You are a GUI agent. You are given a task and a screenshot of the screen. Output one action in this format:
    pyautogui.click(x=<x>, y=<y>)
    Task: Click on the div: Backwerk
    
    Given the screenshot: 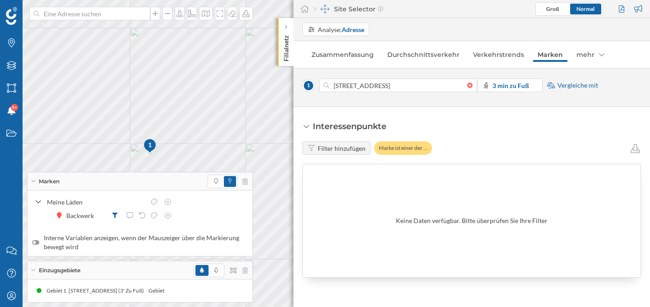 What is the action you would take?
    pyautogui.click(x=82, y=215)
    